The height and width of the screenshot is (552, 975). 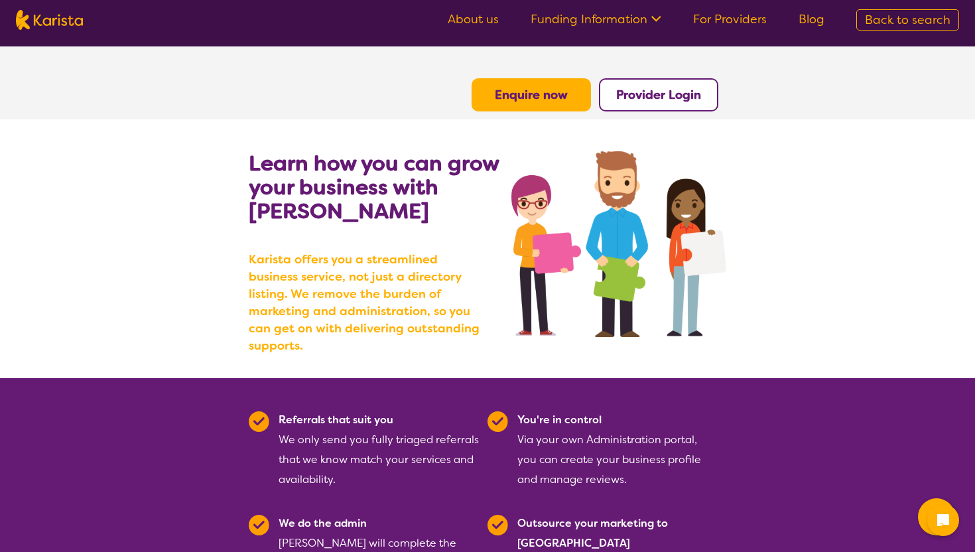 What do you see at coordinates (619, 244) in the screenshot?
I see `img: grow your business with Karista` at bounding box center [619, 244].